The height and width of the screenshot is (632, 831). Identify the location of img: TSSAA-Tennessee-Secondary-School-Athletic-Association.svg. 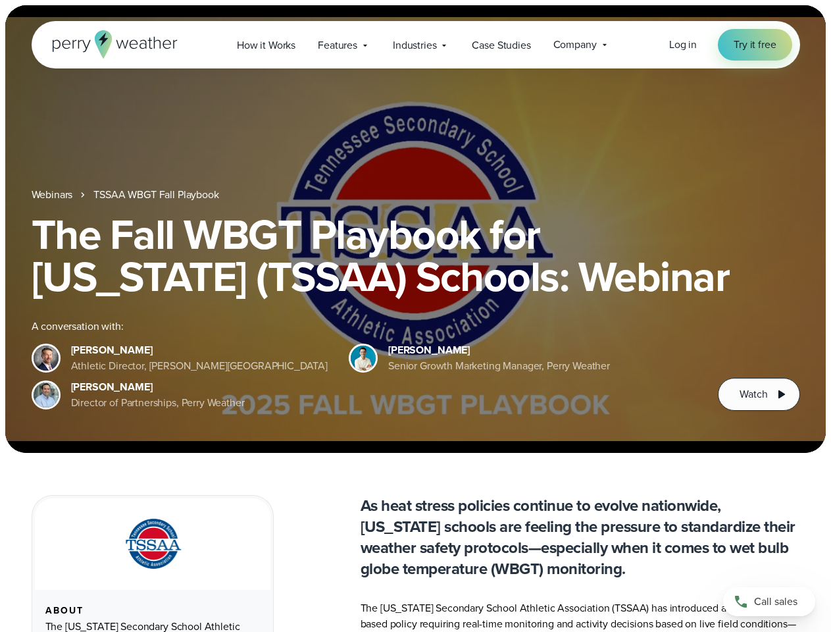
(153, 544).